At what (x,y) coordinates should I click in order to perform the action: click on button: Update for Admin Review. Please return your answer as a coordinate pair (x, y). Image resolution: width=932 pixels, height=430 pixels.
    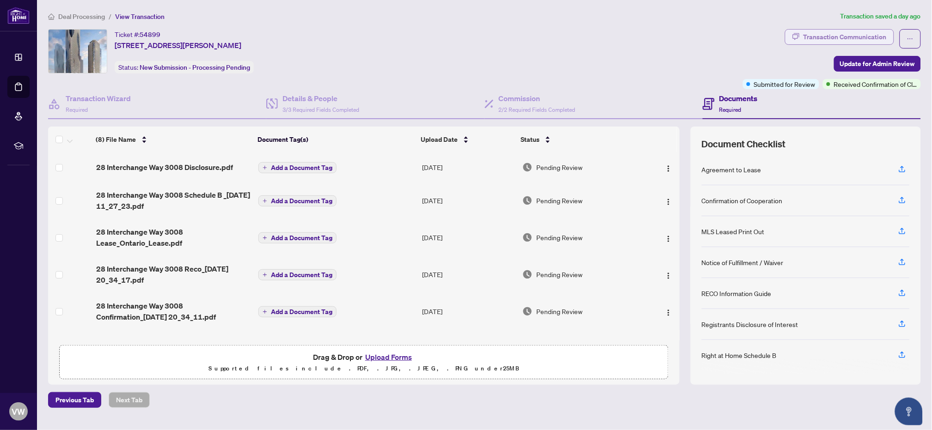
    Looking at the image, I should click on (877, 64).